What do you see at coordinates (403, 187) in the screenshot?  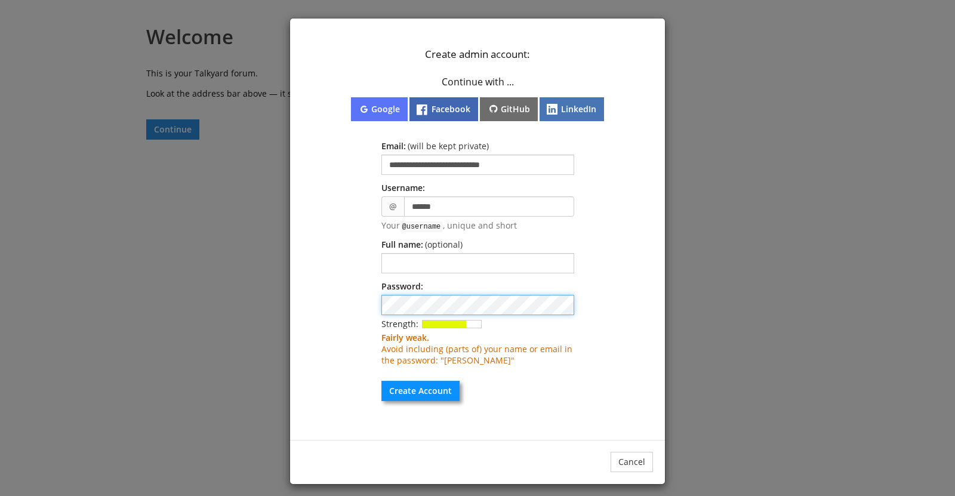 I see `label: Username:` at bounding box center [403, 187].